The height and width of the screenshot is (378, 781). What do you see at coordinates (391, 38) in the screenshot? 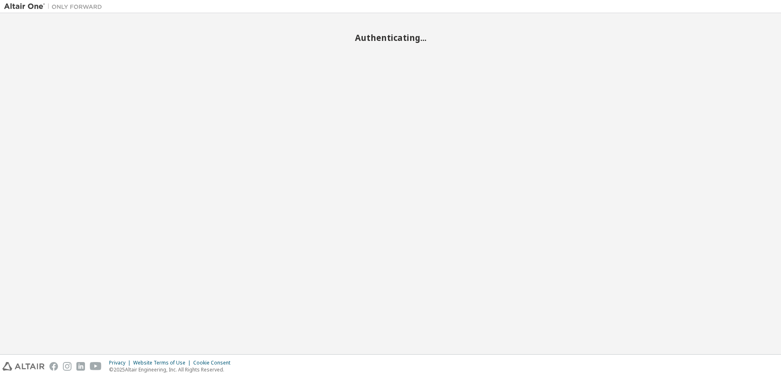
I see `h2: Authenticating...` at bounding box center [391, 38].